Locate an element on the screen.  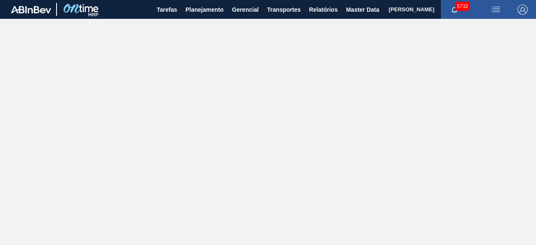
button: Notificações is located at coordinates (454, 10).